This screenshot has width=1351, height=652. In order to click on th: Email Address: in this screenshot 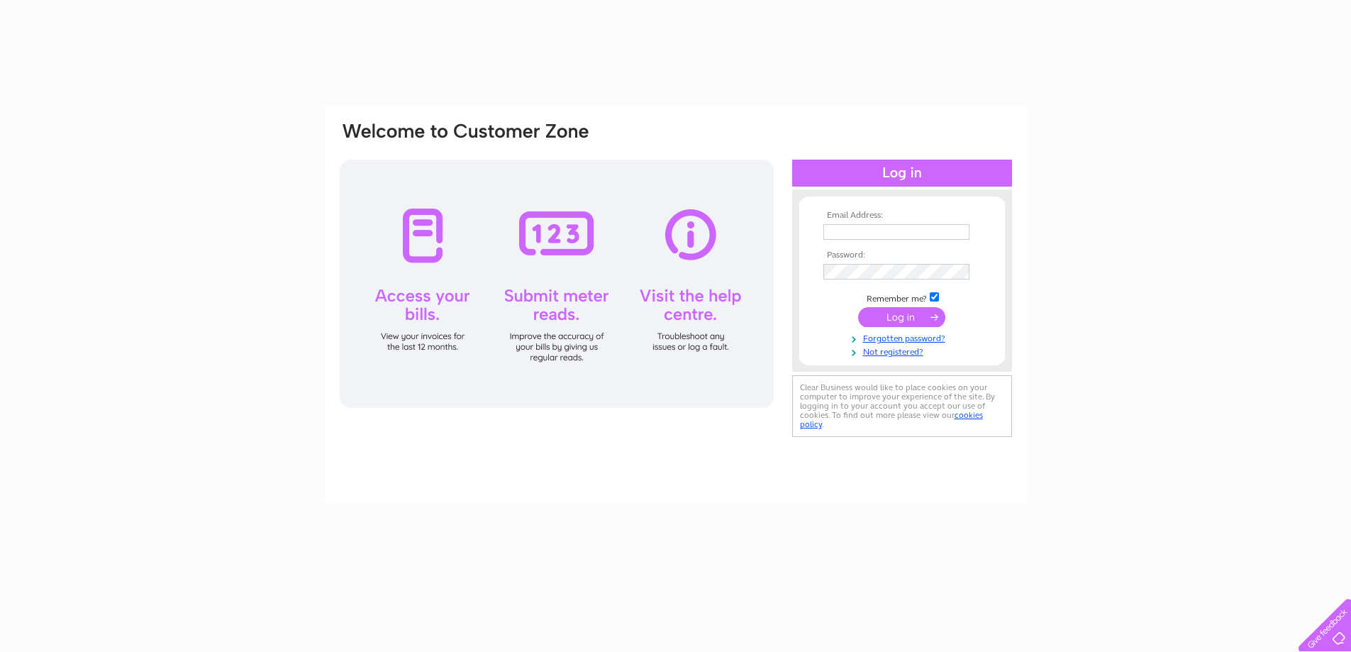, I will do `click(902, 216)`.